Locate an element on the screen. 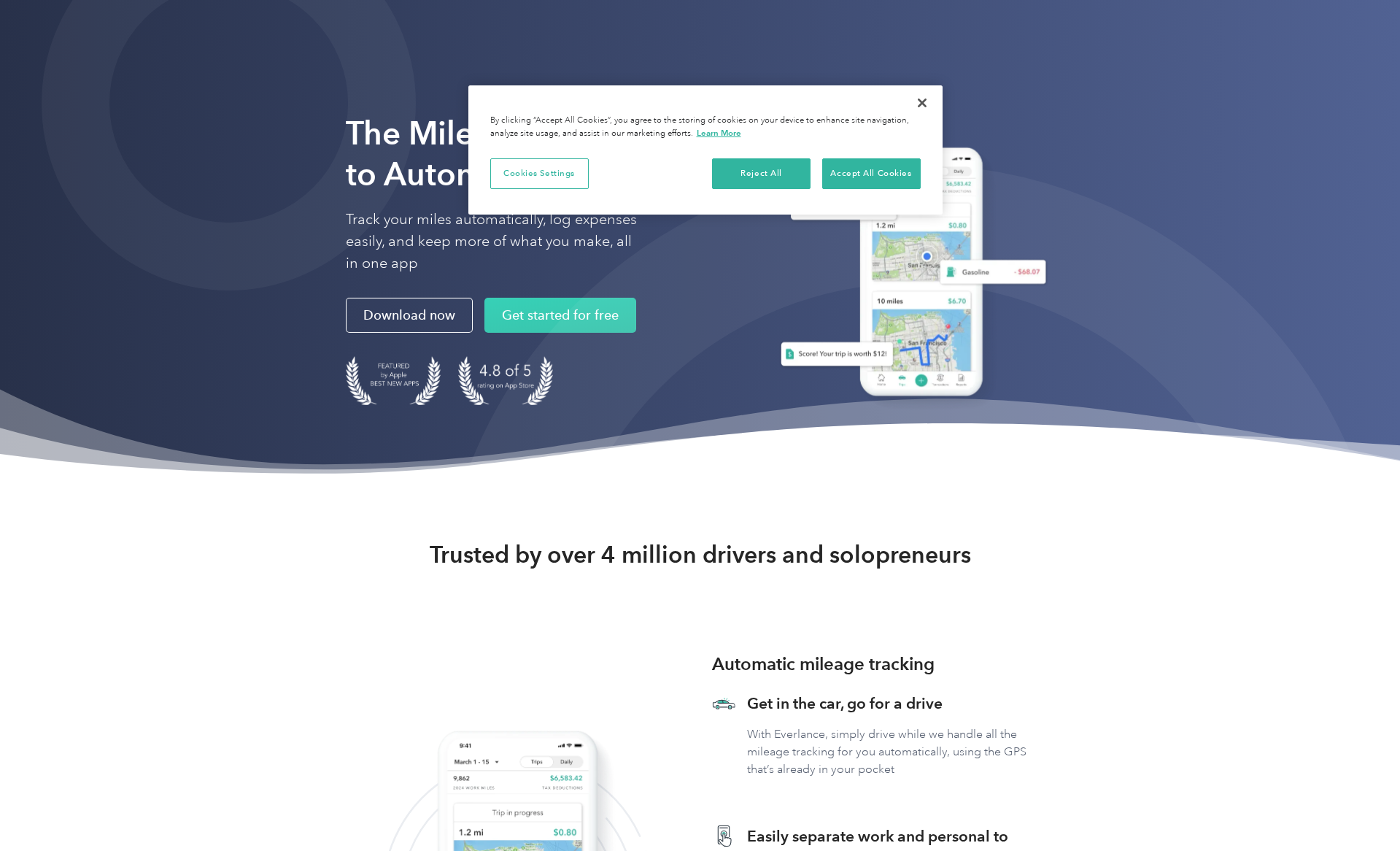 The height and width of the screenshot is (851, 1400). h3: Get in the car, go for a drive is located at coordinates (901, 704).